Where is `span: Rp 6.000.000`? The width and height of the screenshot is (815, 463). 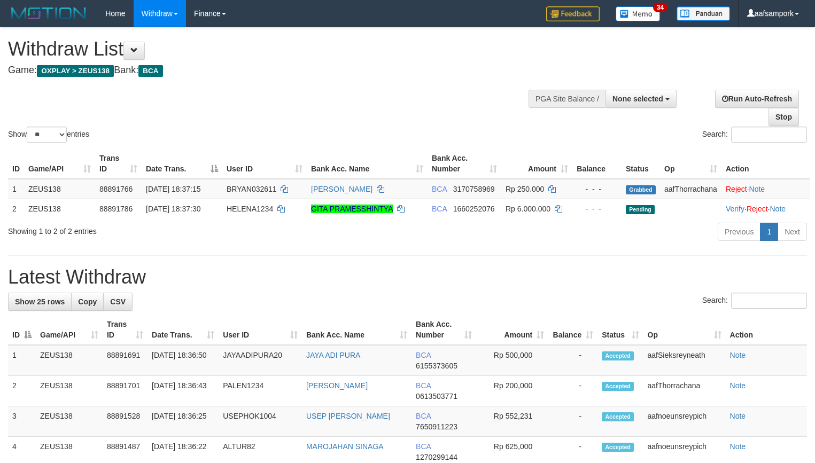 span: Rp 6.000.000 is located at coordinates (528, 209).